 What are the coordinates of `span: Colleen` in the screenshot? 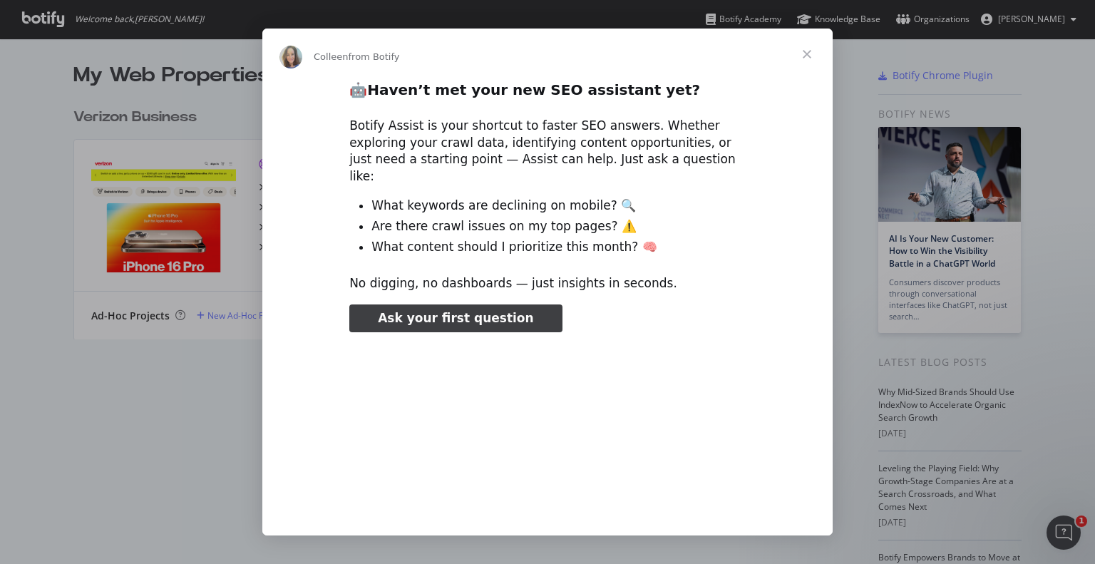 It's located at (331, 56).